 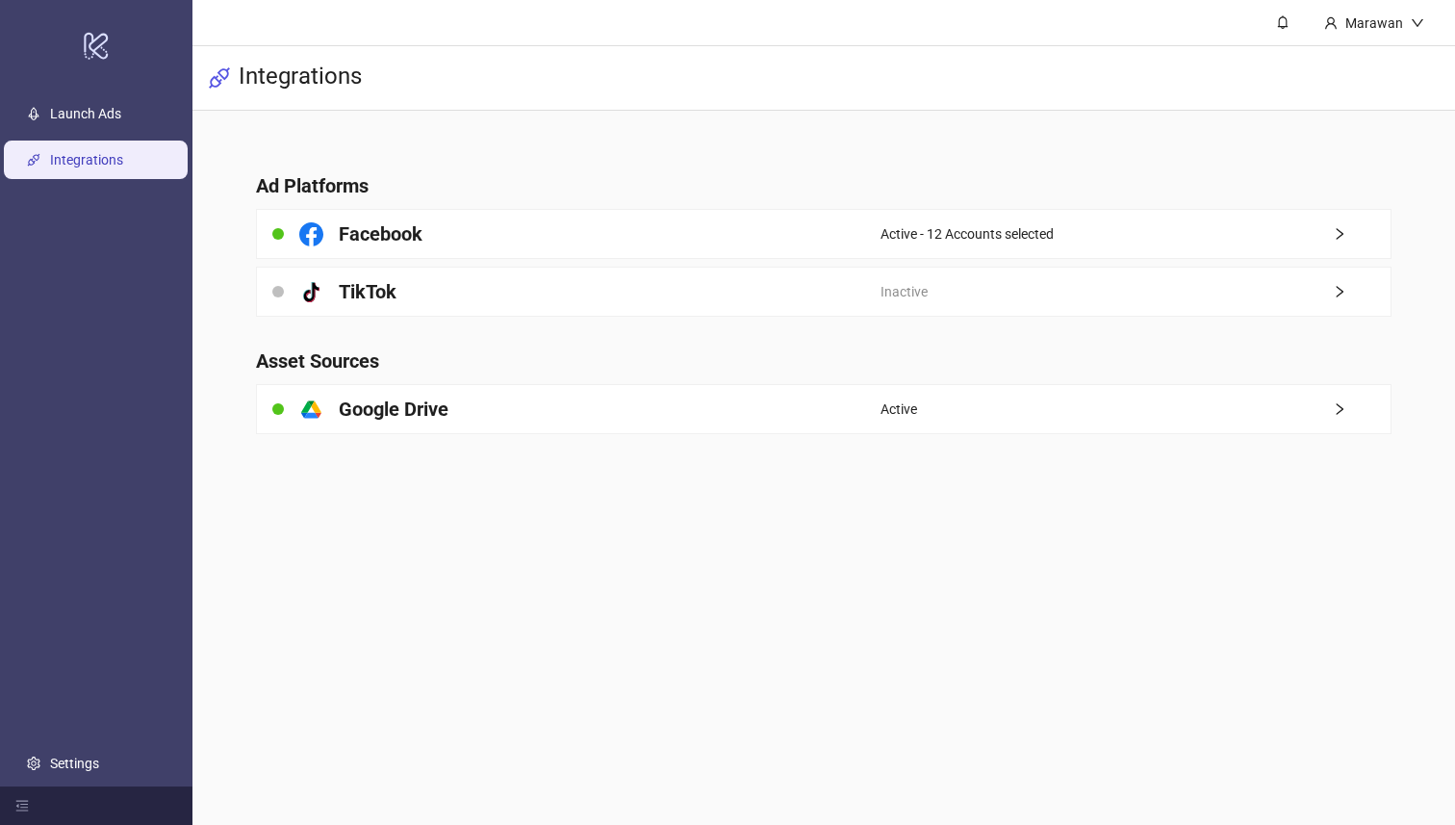 What do you see at coordinates (899, 409) in the screenshot?
I see `span: Active` at bounding box center [899, 409].